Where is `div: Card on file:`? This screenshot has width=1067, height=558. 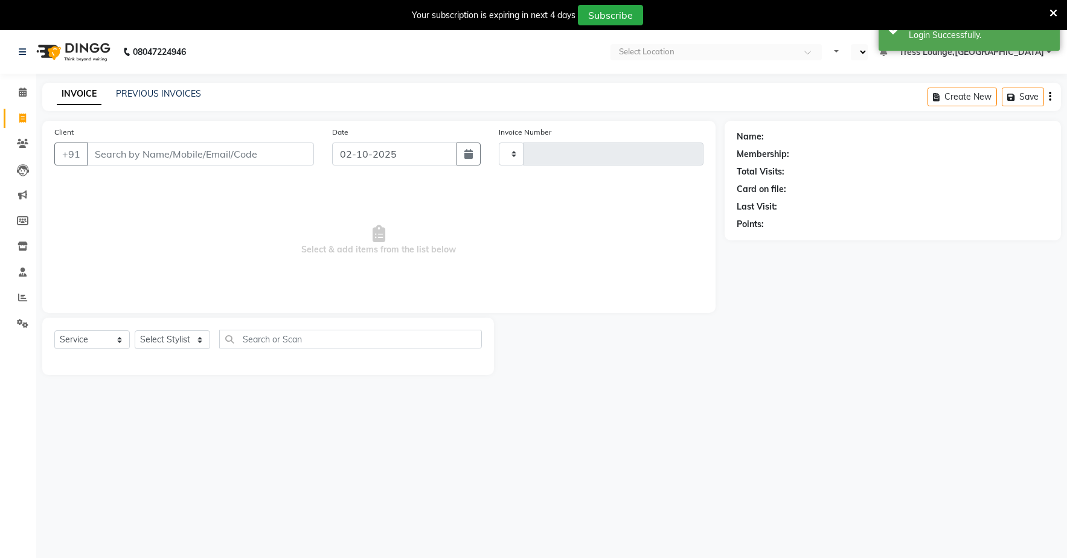 div: Card on file: is located at coordinates (761, 189).